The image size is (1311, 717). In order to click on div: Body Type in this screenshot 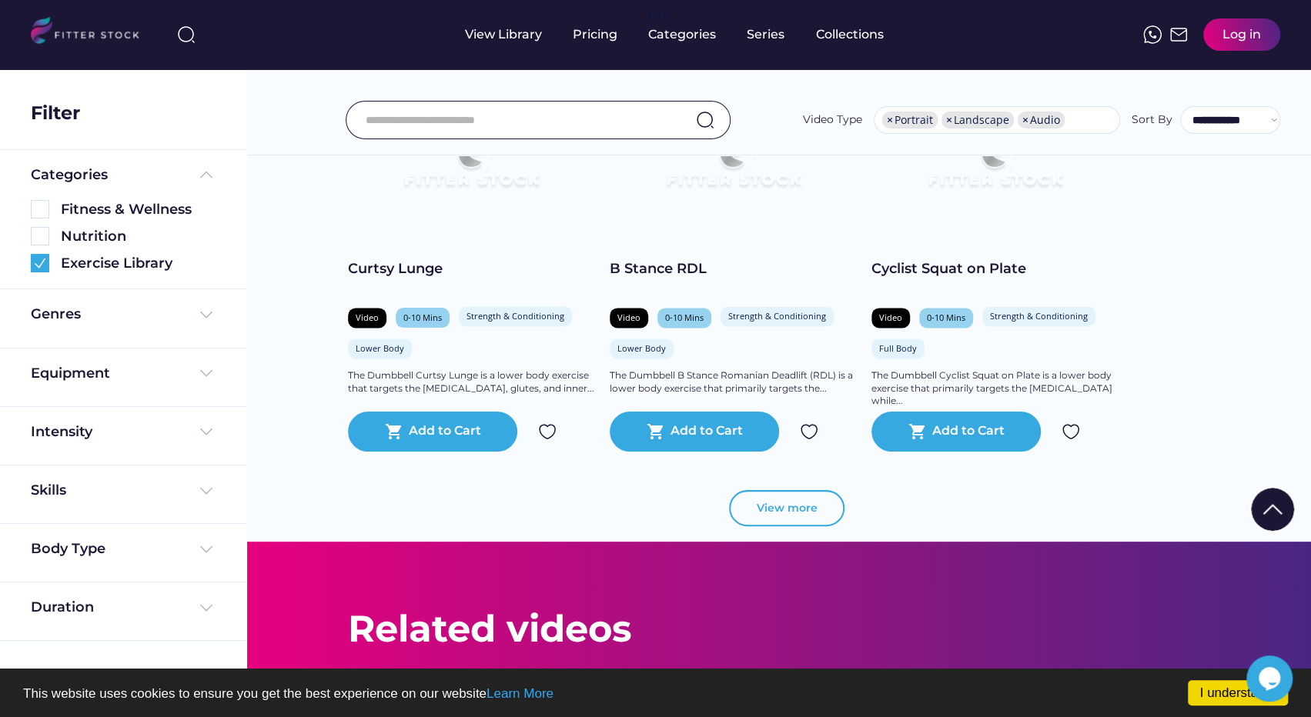, I will do `click(68, 549)`.